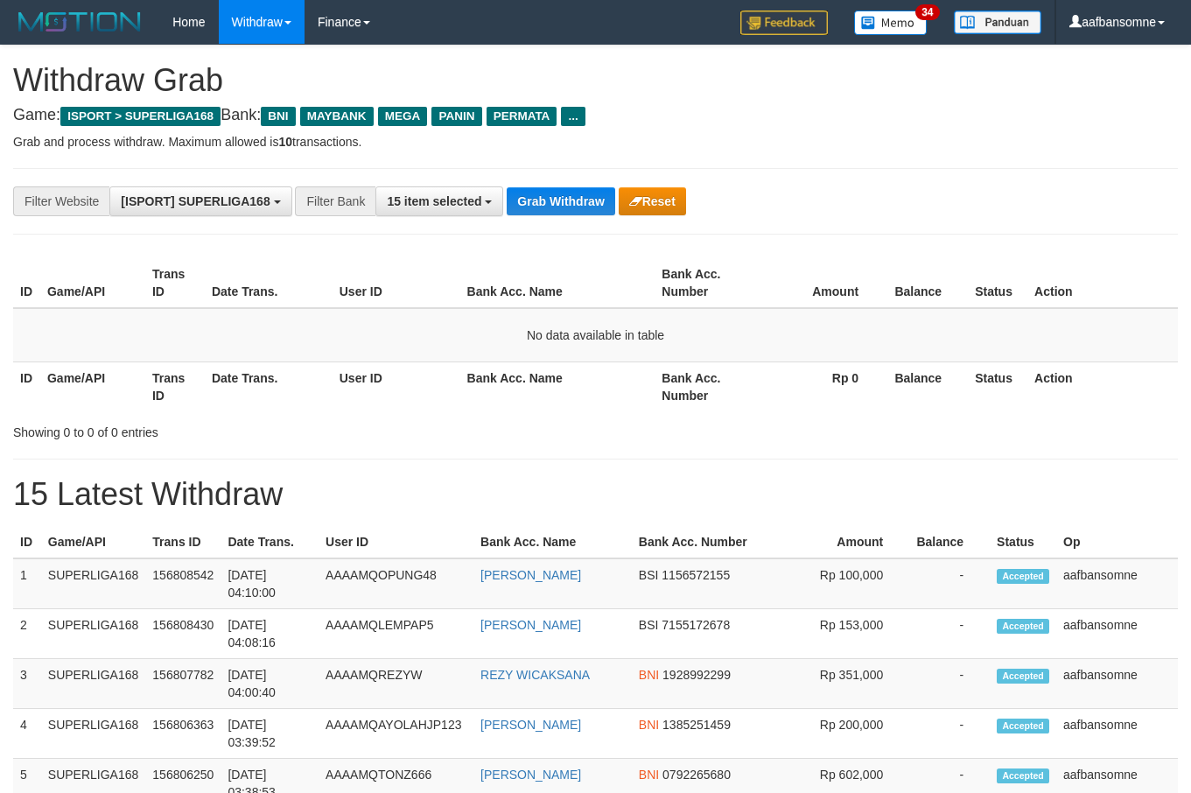 Image resolution: width=1191 pixels, height=793 pixels. What do you see at coordinates (696, 675) in the screenshot?
I see `span: Copy 1928992299 to clipboard` at bounding box center [696, 675].